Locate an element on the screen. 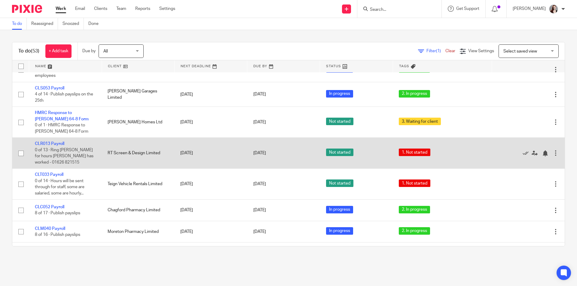  span: 4 of 14 · Publish payslips on the 25th is located at coordinates (64, 98).